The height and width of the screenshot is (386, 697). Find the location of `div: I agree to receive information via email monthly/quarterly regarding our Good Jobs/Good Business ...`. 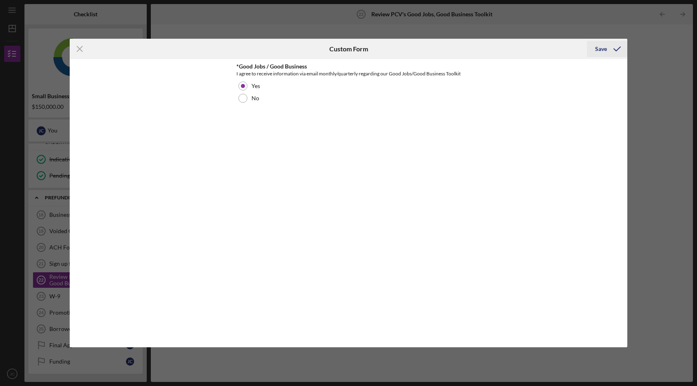

div: I agree to receive information via email monthly/quarterly regarding our Good Jobs/Good Business ... is located at coordinates (349, 74).